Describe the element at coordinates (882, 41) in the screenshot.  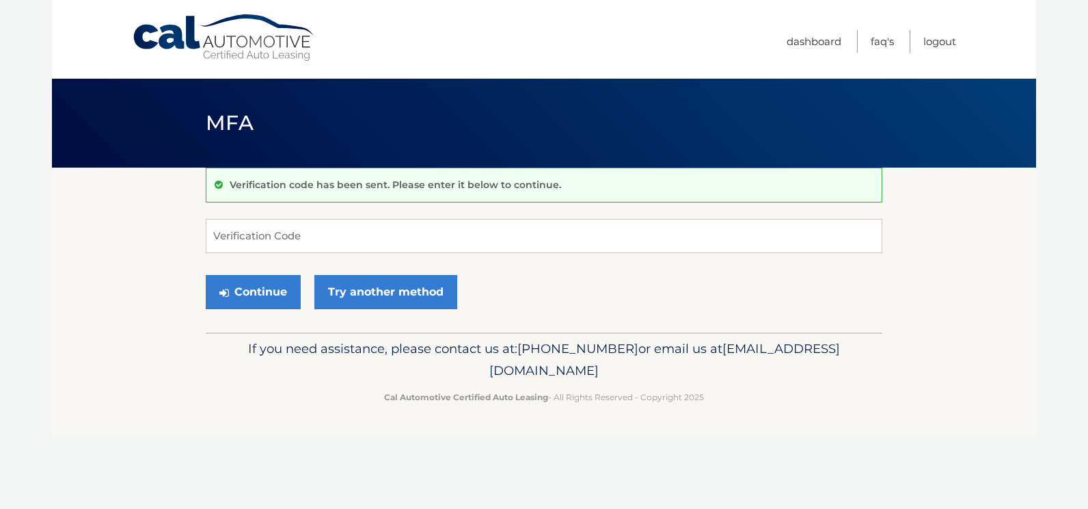
I see `a: FAQ's` at that location.